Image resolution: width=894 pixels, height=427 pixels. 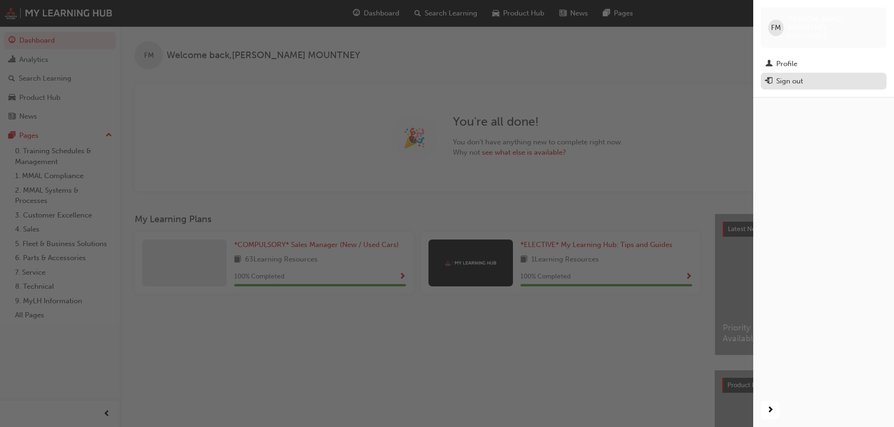 I want to click on div: Profile, so click(x=786, y=64).